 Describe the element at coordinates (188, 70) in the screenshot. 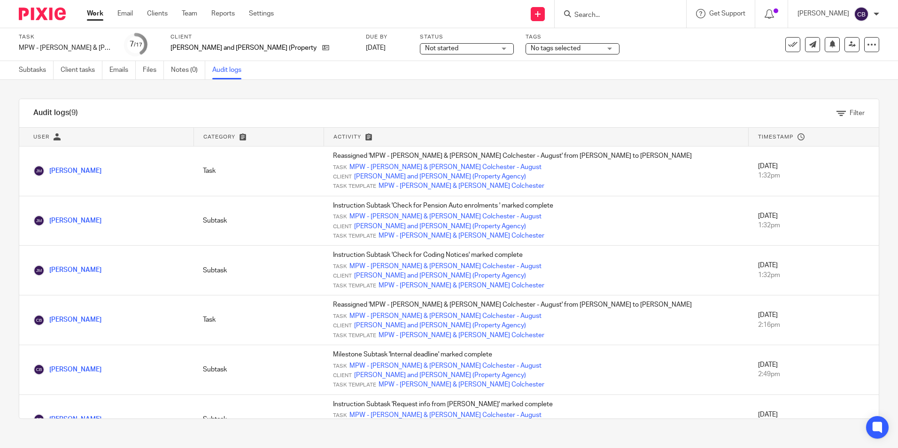

I see `a: Notes (0)` at that location.